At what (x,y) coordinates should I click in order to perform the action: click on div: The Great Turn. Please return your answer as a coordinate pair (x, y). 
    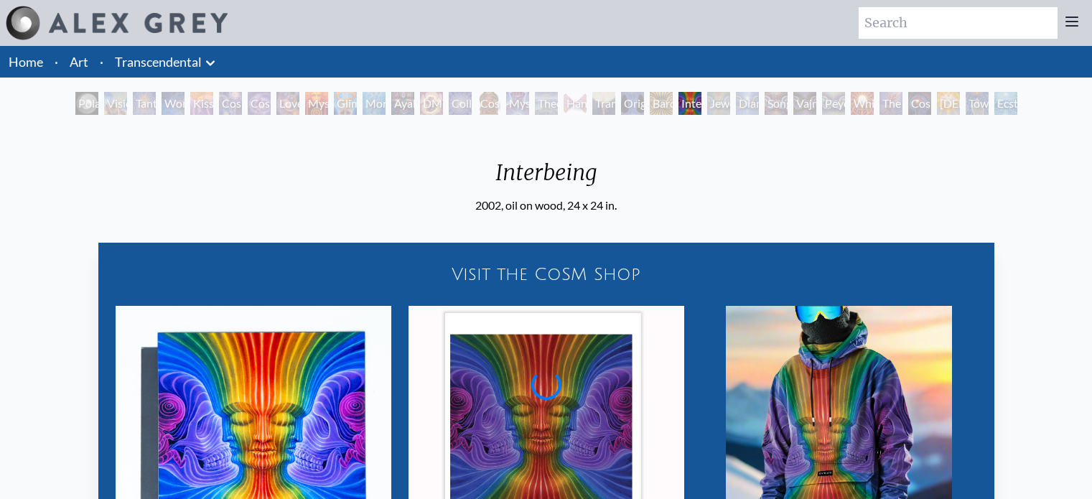
    Looking at the image, I should click on (891, 103).